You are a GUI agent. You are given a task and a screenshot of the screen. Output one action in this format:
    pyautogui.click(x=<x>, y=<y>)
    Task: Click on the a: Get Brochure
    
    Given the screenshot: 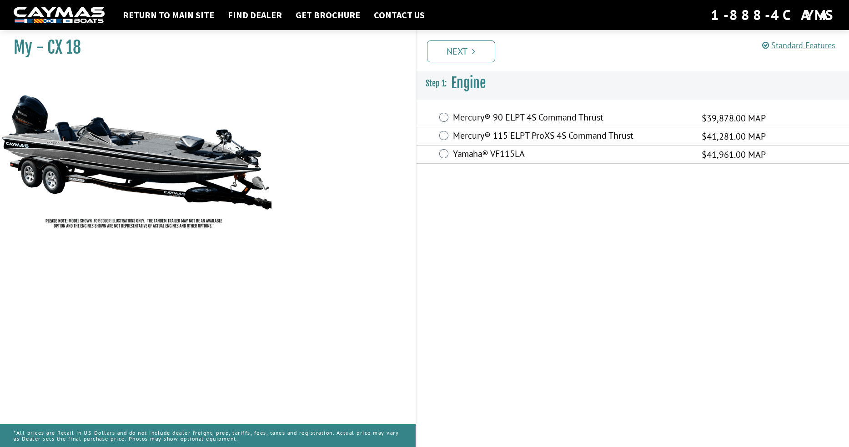 What is the action you would take?
    pyautogui.click(x=328, y=15)
    